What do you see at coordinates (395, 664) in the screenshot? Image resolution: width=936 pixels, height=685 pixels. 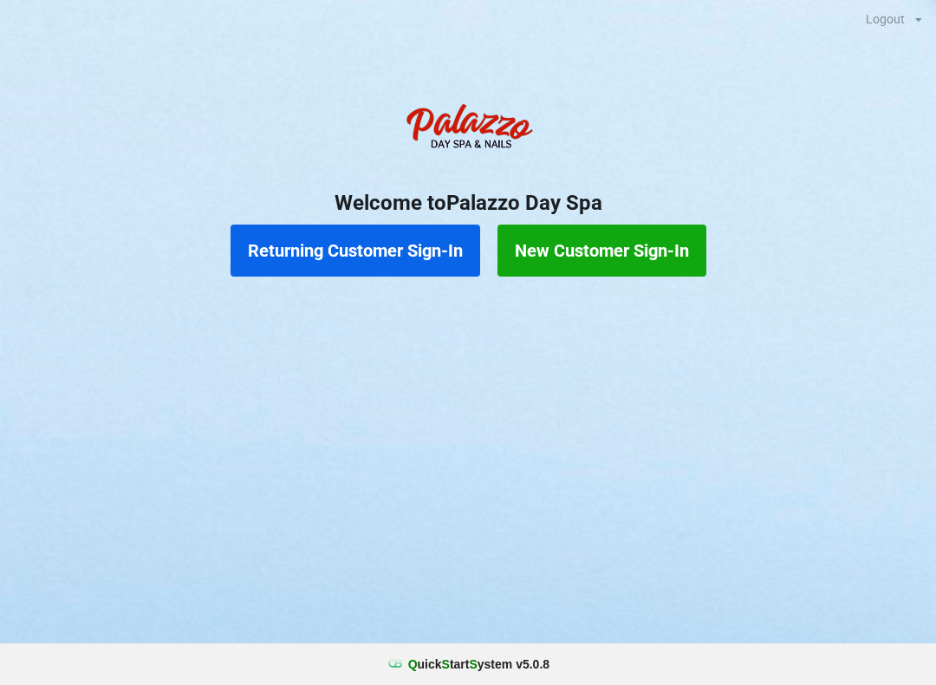 I see `img: favicon.ico` at bounding box center [395, 664].